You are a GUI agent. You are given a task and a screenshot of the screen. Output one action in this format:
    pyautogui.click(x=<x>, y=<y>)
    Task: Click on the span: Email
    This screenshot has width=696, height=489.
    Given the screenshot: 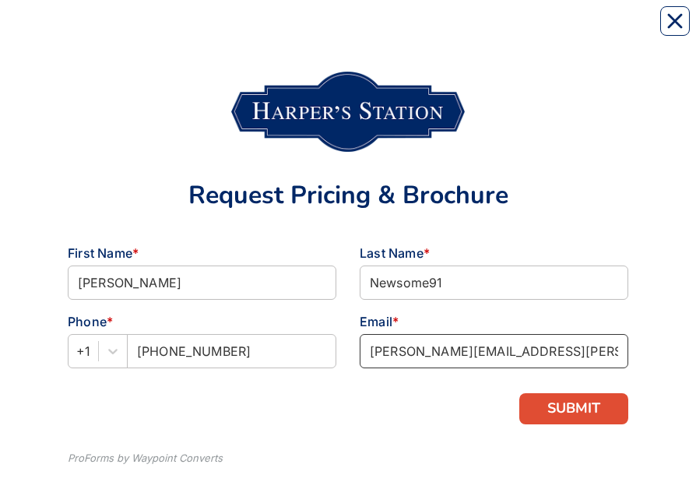 What is the action you would take?
    pyautogui.click(x=376, y=321)
    